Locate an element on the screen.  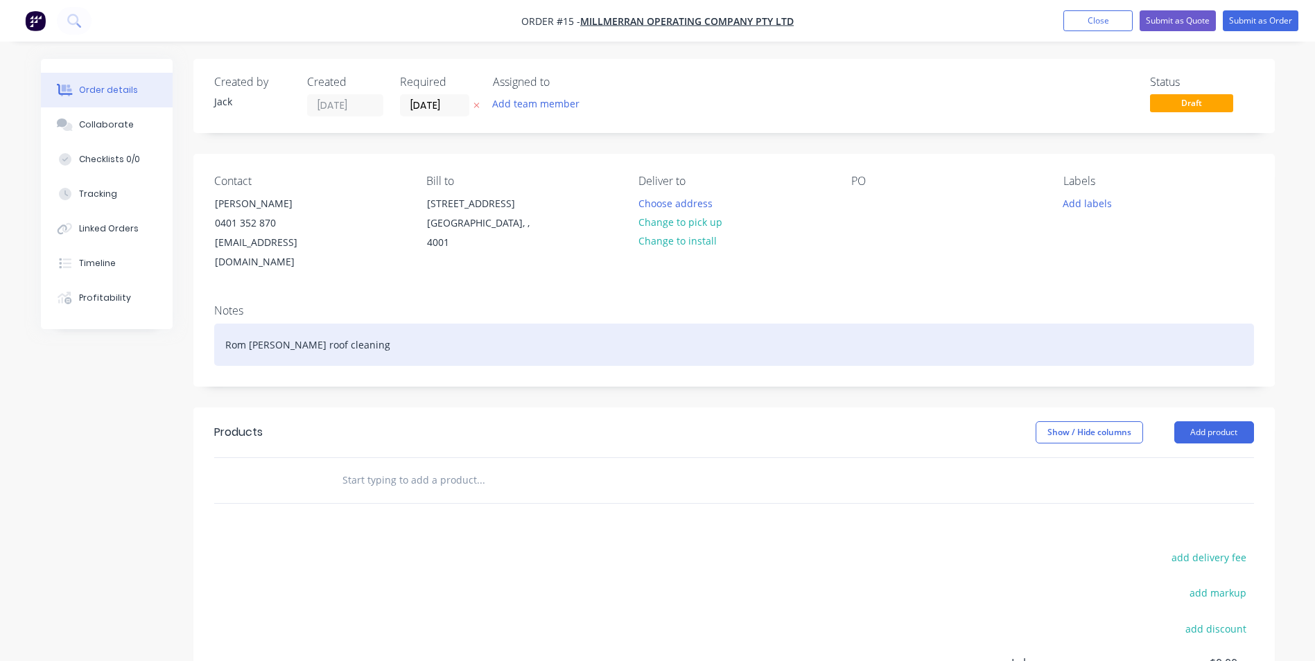
button: add markup is located at coordinates (1218, 593).